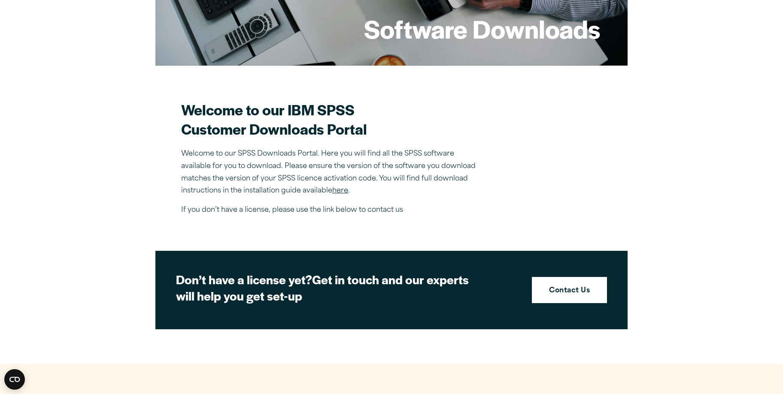  What do you see at coordinates (482, 29) in the screenshot?
I see `h1: Software Downloads` at bounding box center [482, 29].